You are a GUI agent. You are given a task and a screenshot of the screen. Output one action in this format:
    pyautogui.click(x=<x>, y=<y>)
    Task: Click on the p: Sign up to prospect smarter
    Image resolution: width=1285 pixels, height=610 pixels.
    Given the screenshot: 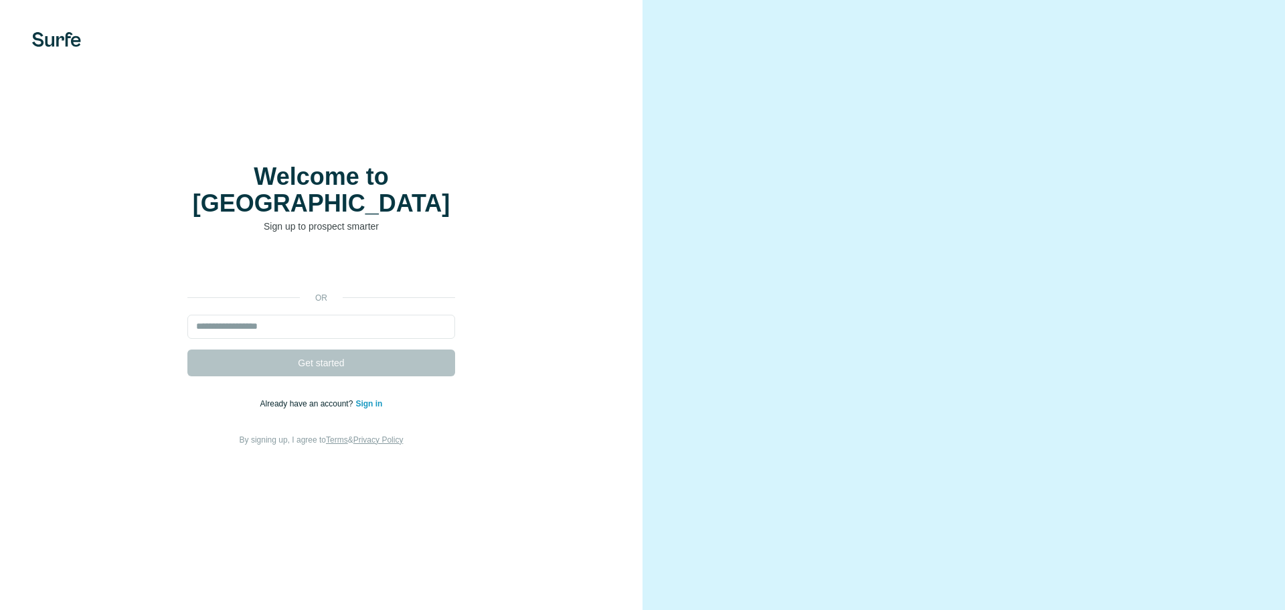 What is the action you would take?
    pyautogui.click(x=321, y=226)
    